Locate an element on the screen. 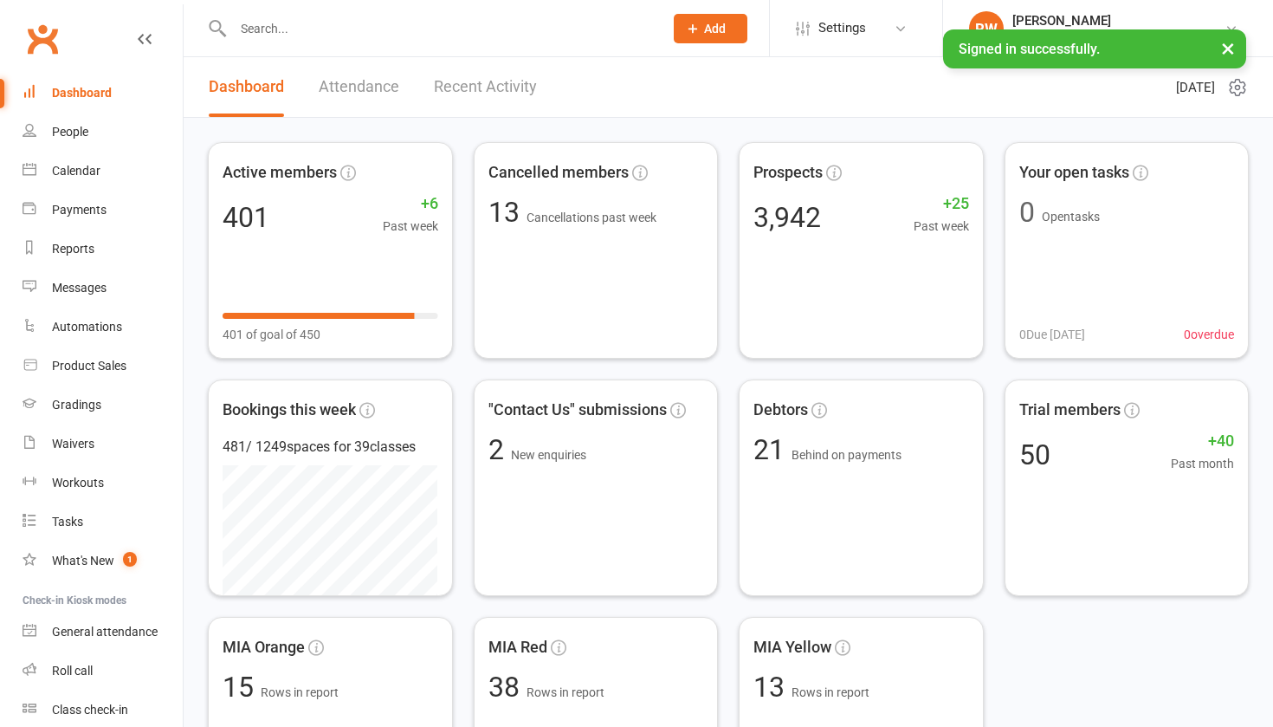 The image size is (1273, 727). span: Active members is located at coordinates (280, 172).